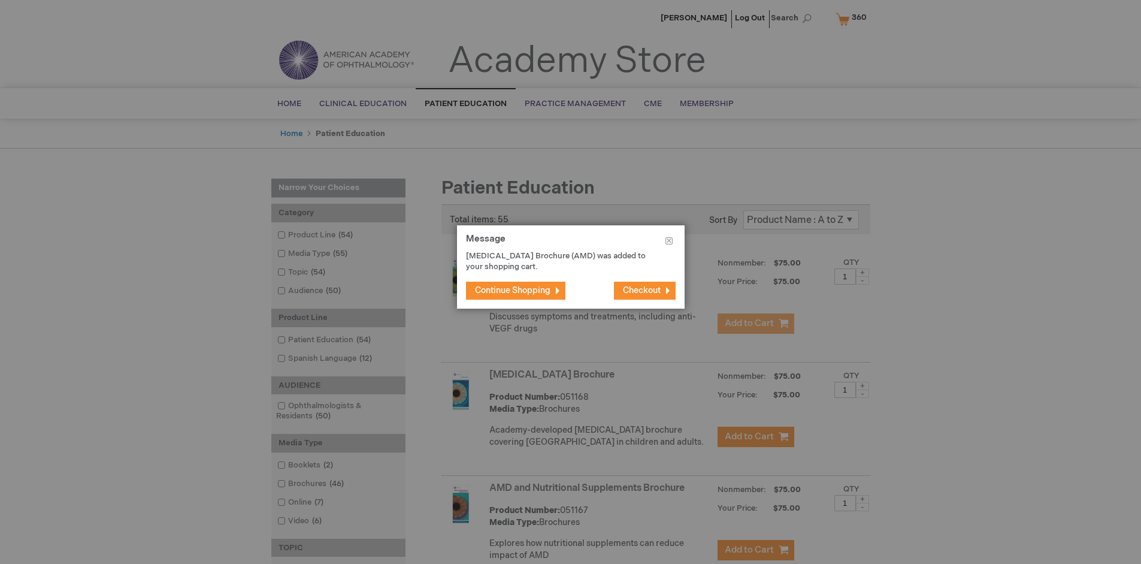 The height and width of the screenshot is (564, 1141). I want to click on h1: Message, so click(571, 242).